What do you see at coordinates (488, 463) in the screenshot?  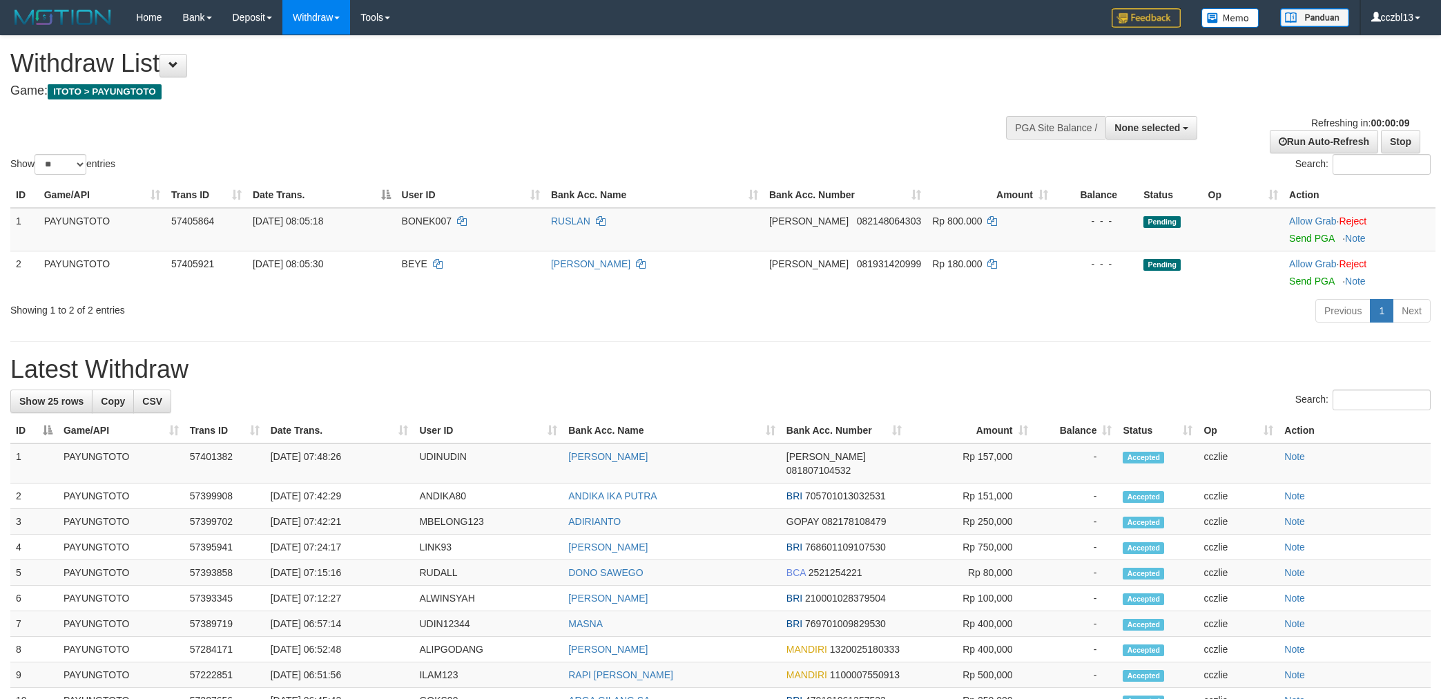 I see `td: UDINUDIN` at bounding box center [488, 463].